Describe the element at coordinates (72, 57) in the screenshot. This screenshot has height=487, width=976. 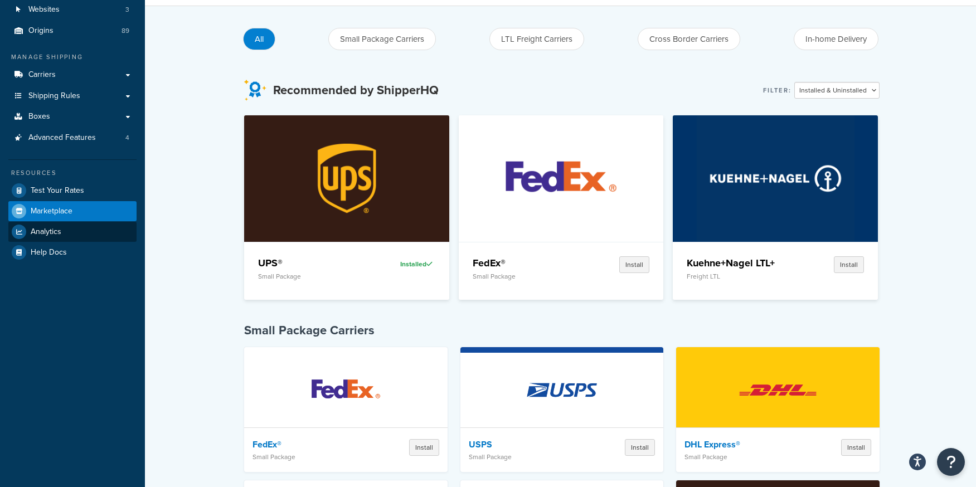
I see `div: Manage Shipping` at that location.